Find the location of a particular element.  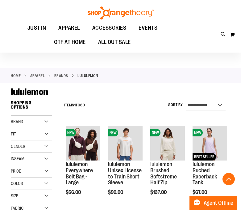

span: 69 is located at coordinates (82, 105).